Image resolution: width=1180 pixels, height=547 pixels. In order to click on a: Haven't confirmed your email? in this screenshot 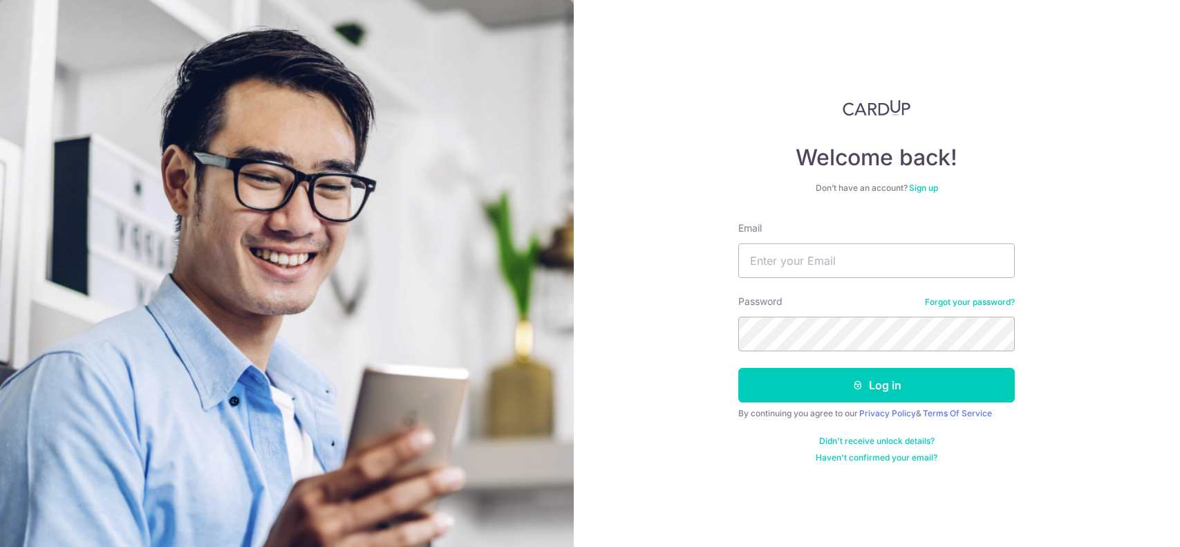, I will do `click(877, 458)`.